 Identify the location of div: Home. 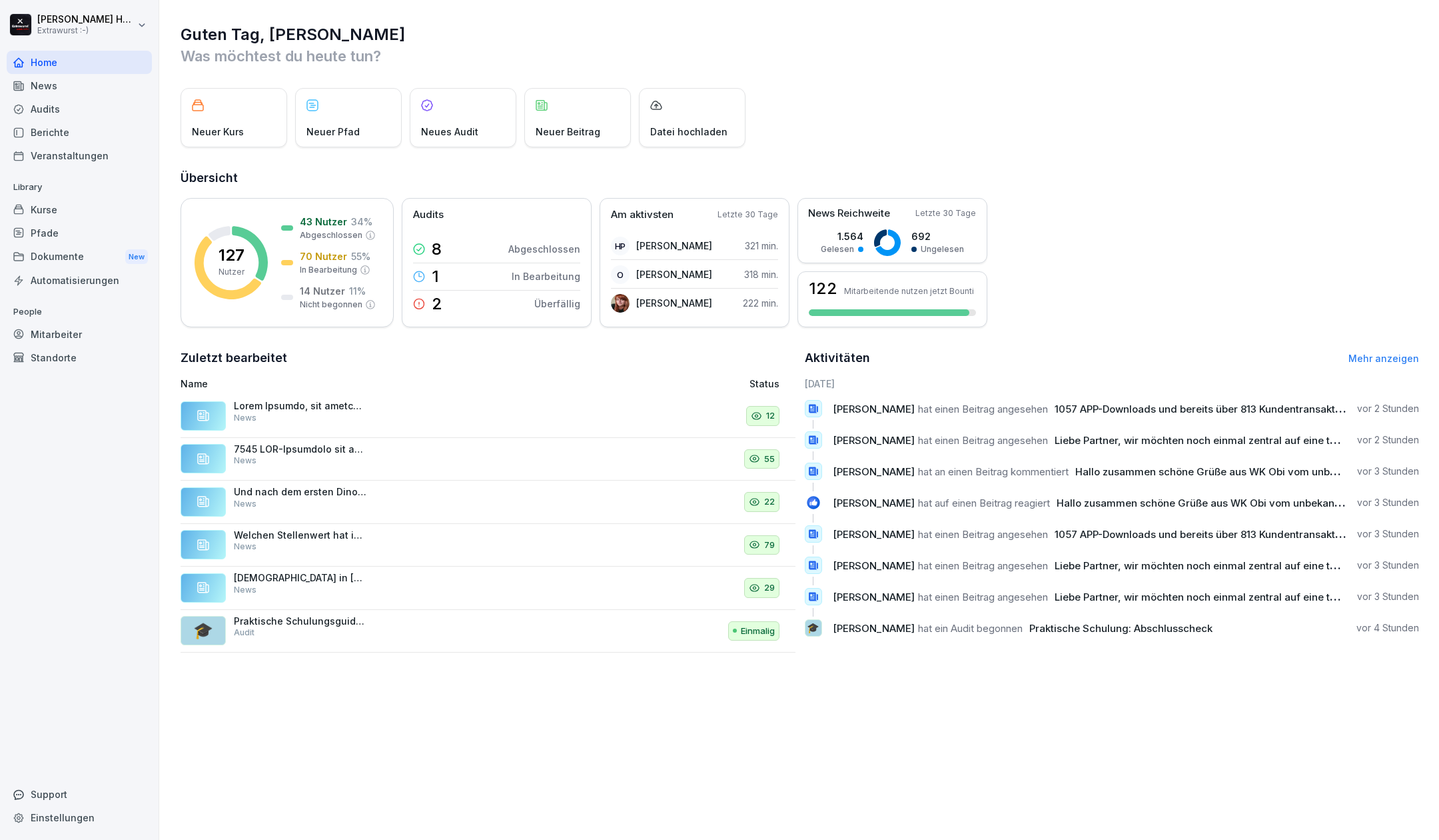
(80, 62).